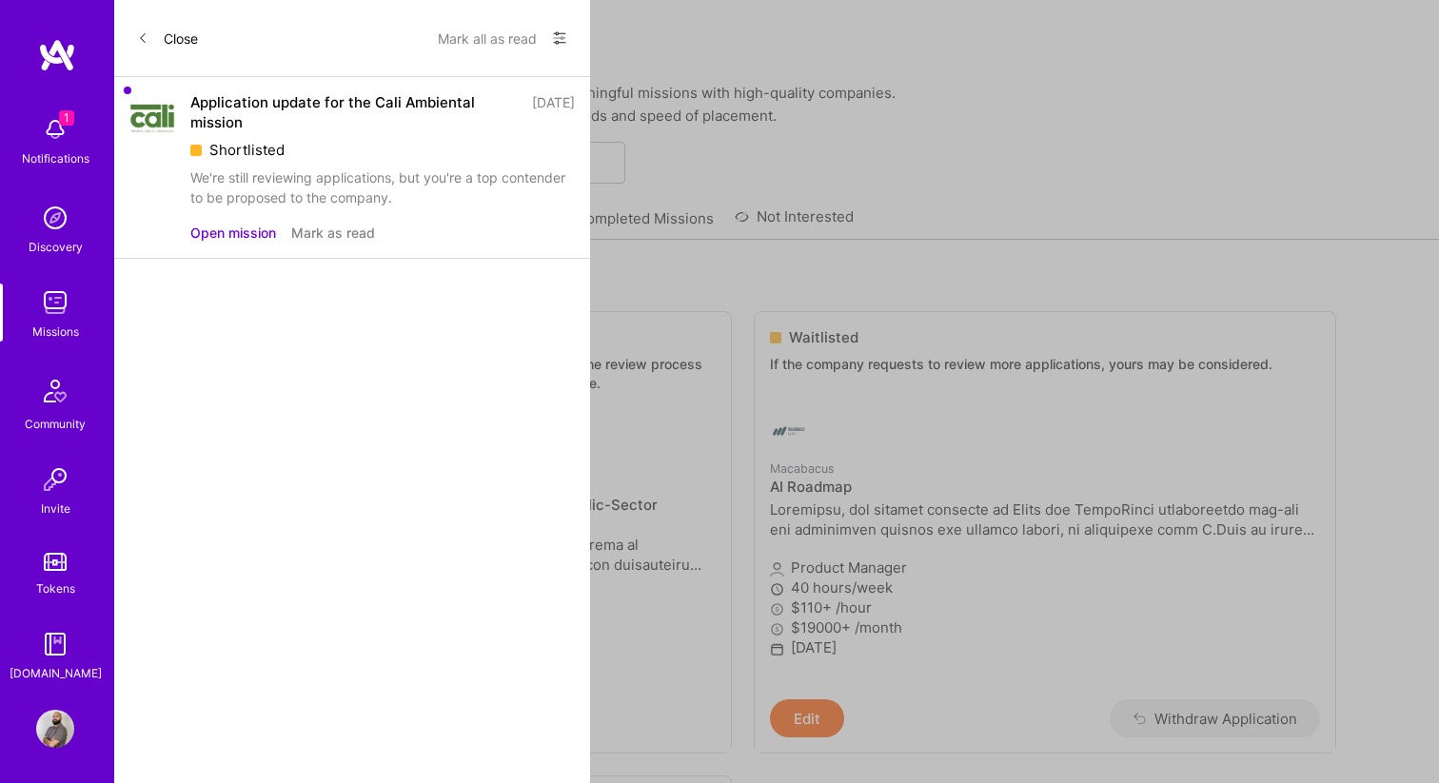  What do you see at coordinates (55, 247) in the screenshot?
I see `div: Discovery` at bounding box center [55, 247].